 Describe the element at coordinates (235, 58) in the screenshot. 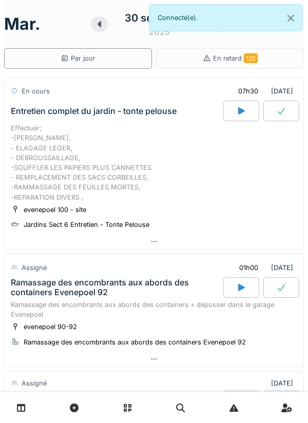

I see `span: En retard` at that location.